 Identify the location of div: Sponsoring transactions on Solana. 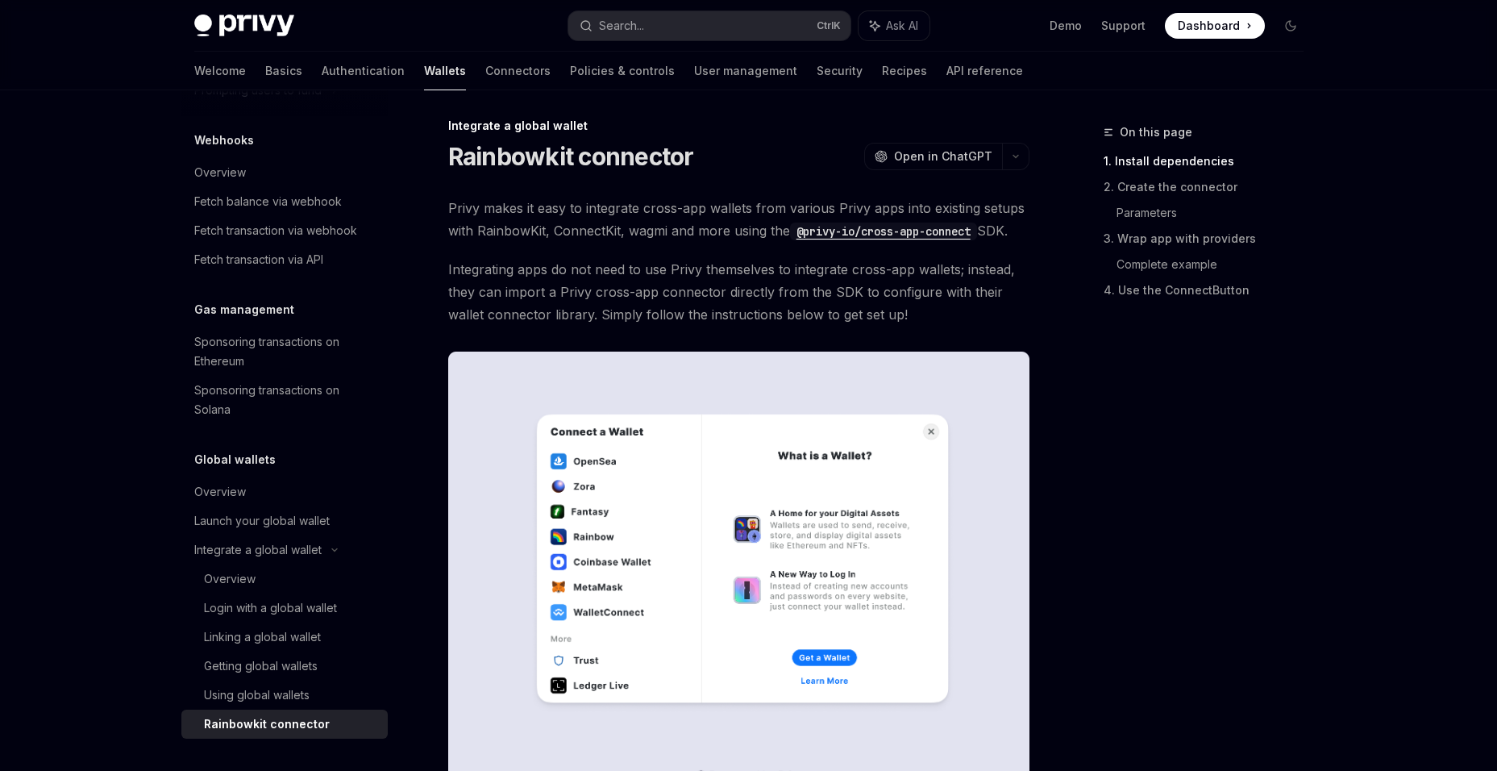
(286, 400).